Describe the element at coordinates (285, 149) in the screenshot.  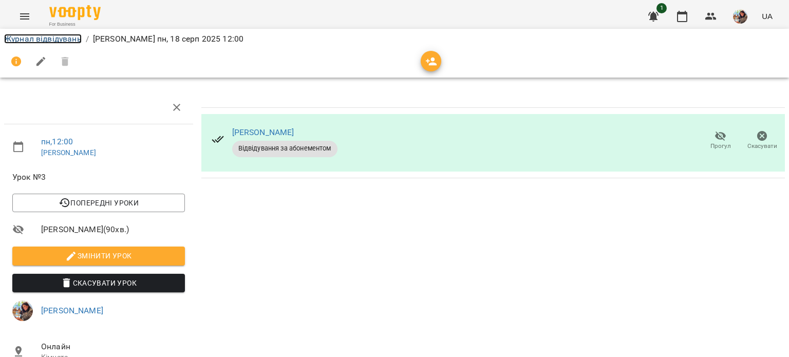
I see `span: Відвідування за абонементом` at that location.